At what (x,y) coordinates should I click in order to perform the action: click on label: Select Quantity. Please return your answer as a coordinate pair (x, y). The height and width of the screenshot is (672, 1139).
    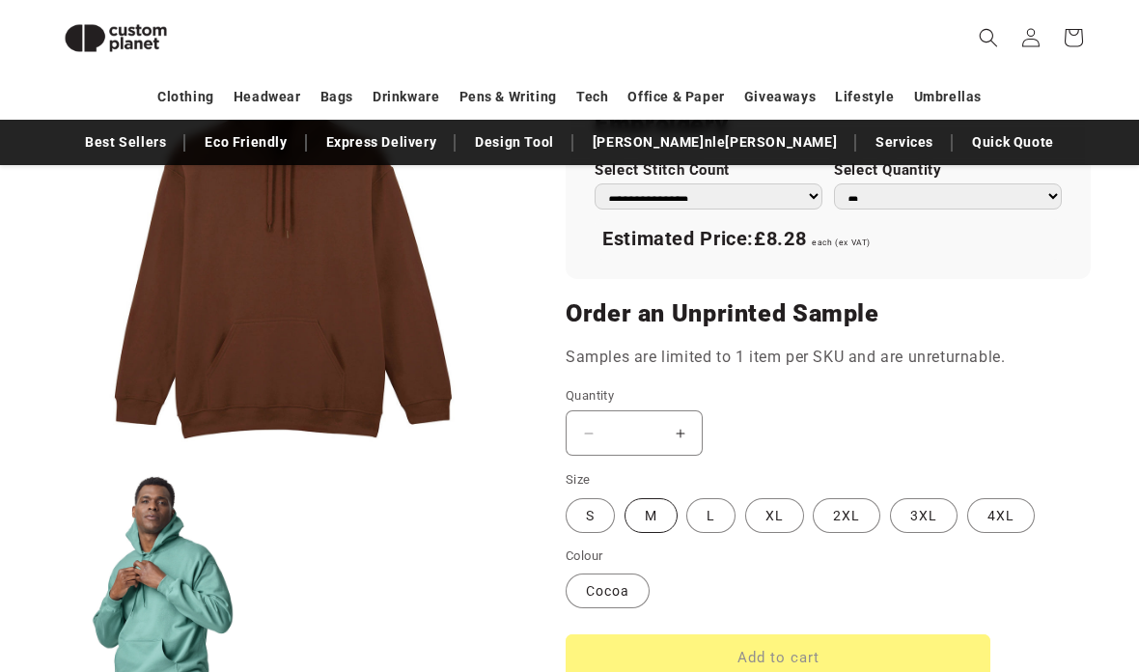
    Looking at the image, I should click on (948, 170).